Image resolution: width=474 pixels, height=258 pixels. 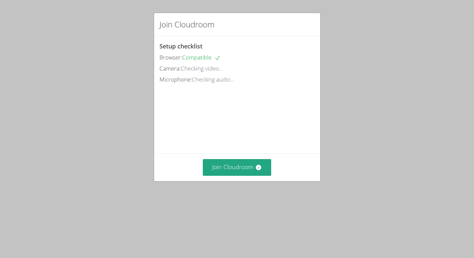 What do you see at coordinates (181, 46) in the screenshot?
I see `span: Setup checklist` at bounding box center [181, 46].